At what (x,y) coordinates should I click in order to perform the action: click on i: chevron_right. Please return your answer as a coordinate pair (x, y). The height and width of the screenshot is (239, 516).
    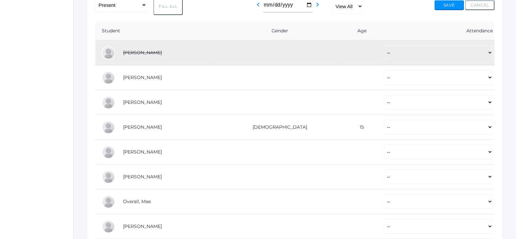
    Looking at the image, I should click on (318, 5).